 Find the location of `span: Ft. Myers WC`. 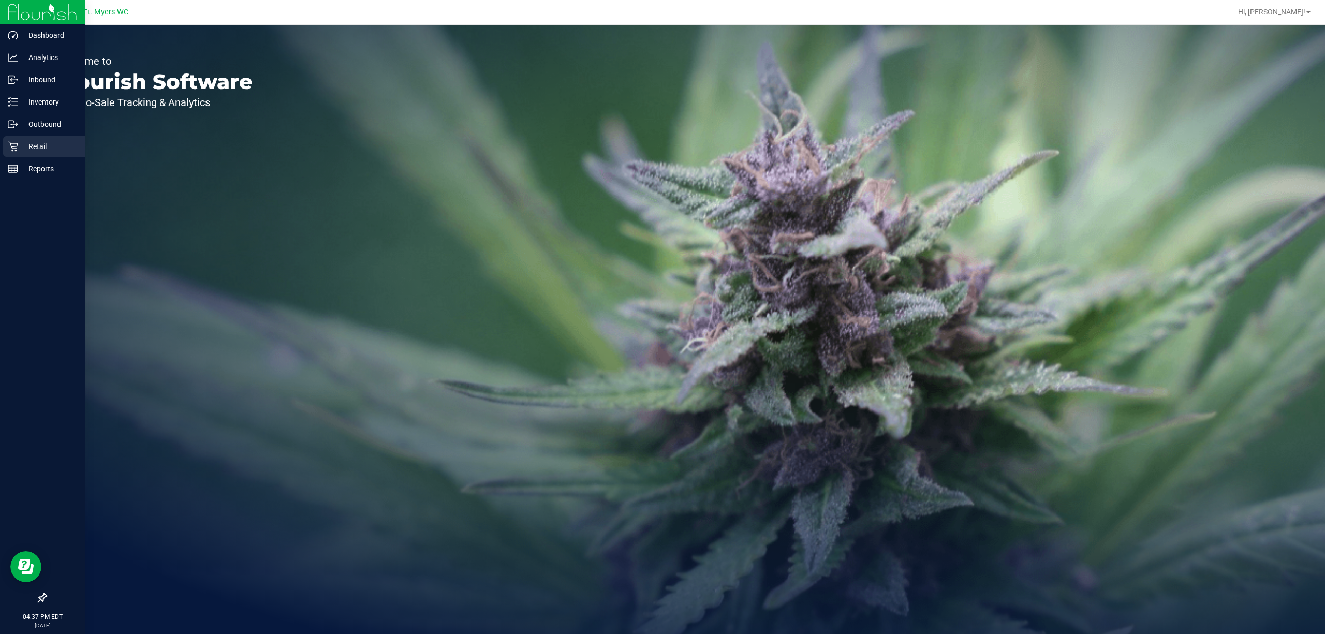

span: Ft. Myers WC is located at coordinates (106, 12).